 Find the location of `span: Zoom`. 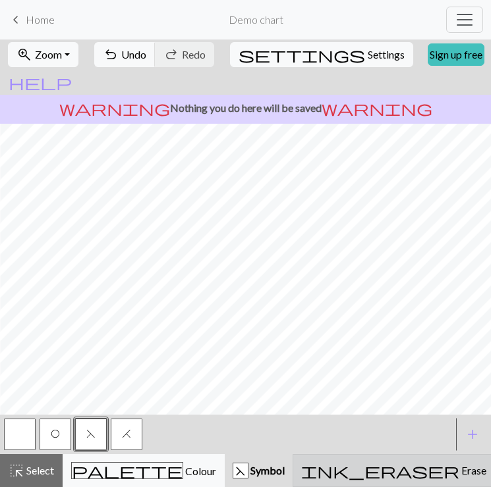

span: Zoom is located at coordinates (48, 54).